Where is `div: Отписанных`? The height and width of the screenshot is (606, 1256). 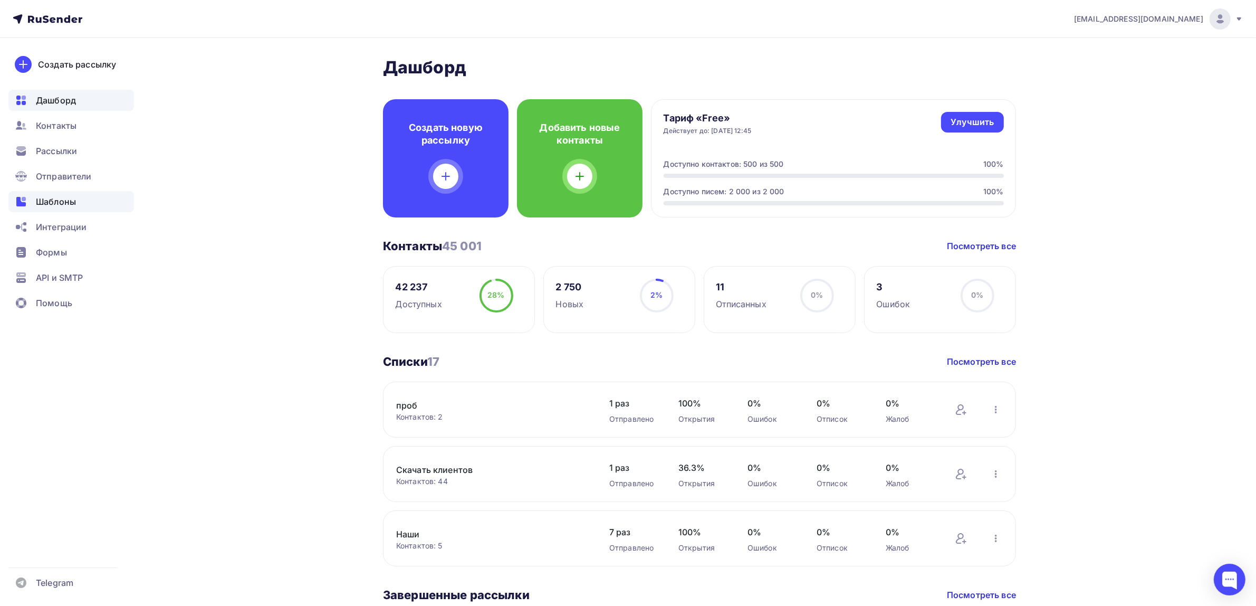
div: Отписанных is located at coordinates (741, 304).